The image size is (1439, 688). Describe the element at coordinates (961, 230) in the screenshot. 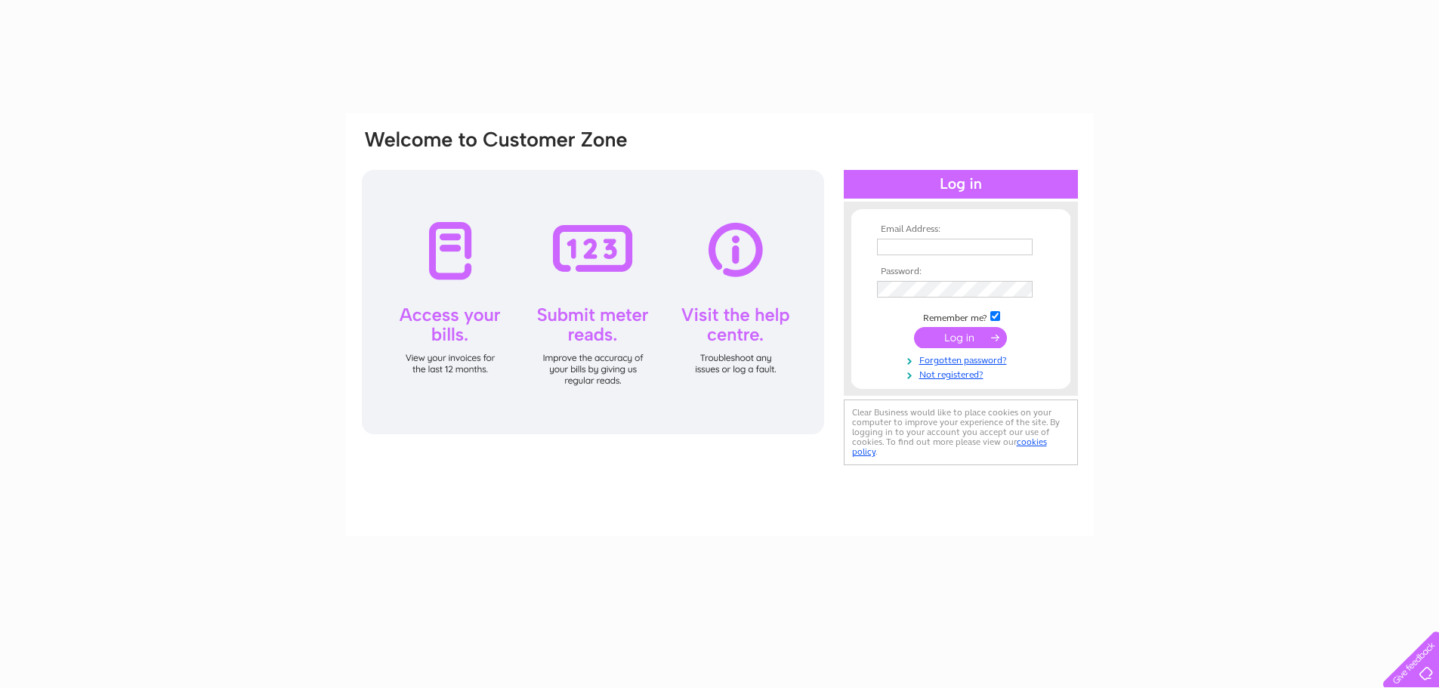

I see `th: Email Address:` at that location.